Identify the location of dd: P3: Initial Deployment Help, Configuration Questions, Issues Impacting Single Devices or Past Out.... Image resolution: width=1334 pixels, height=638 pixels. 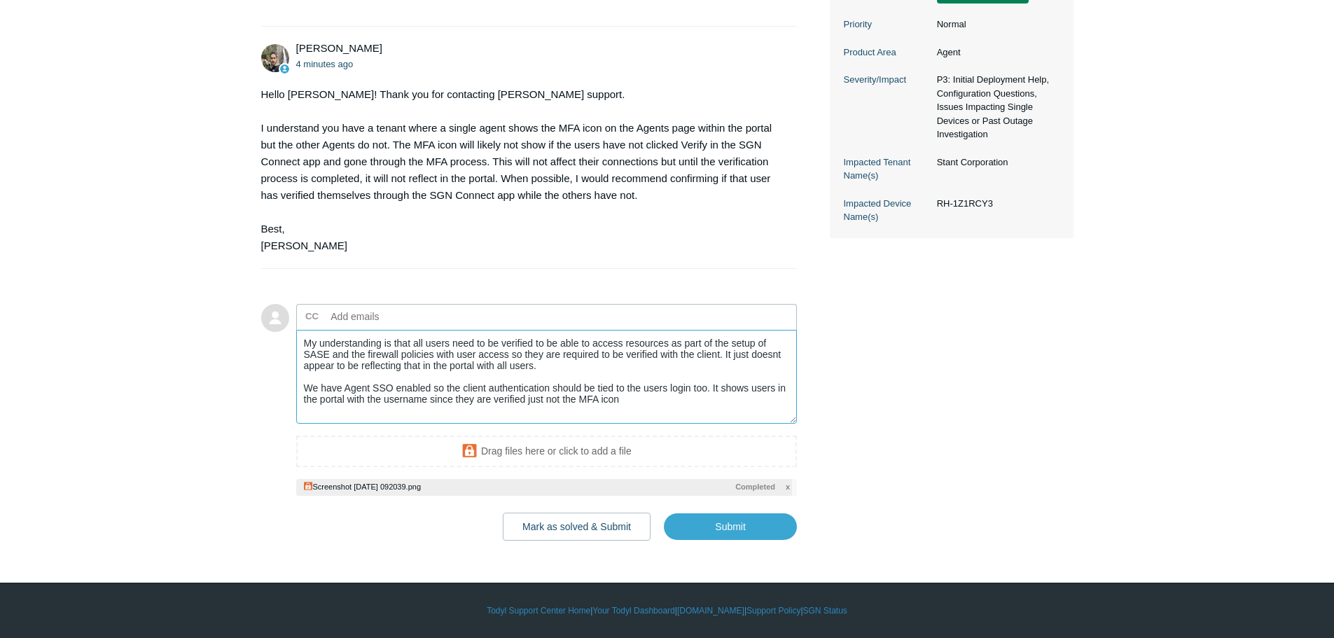
(994, 107).